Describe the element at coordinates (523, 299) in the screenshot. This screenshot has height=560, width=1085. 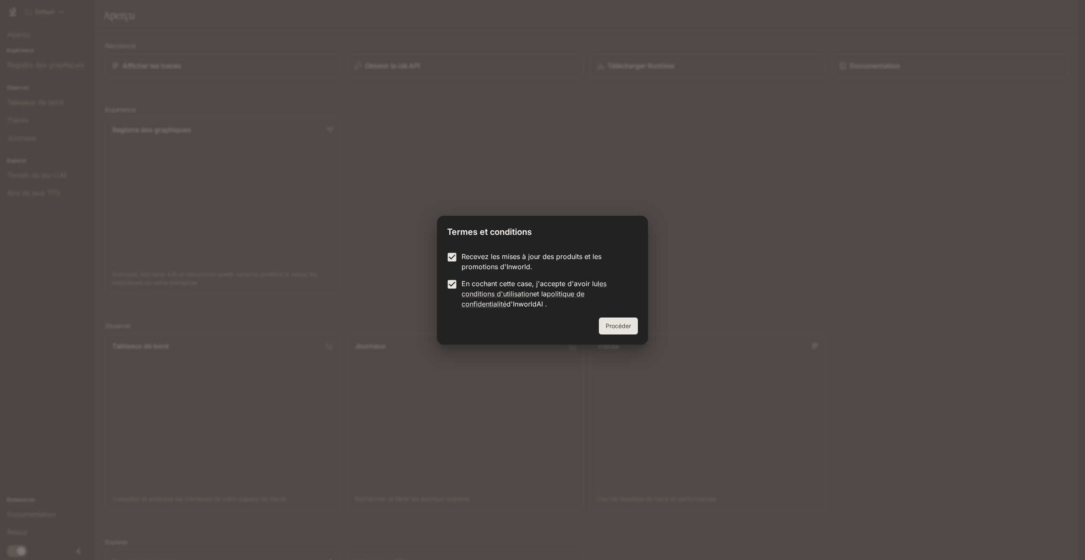
I see `font: politique de confidentialité` at that location.